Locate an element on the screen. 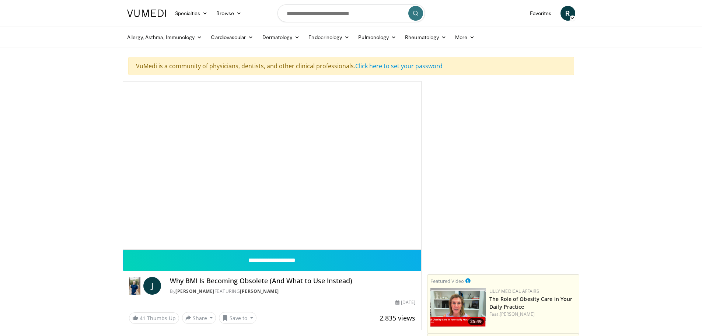  button: Save to is located at coordinates (238, 318).